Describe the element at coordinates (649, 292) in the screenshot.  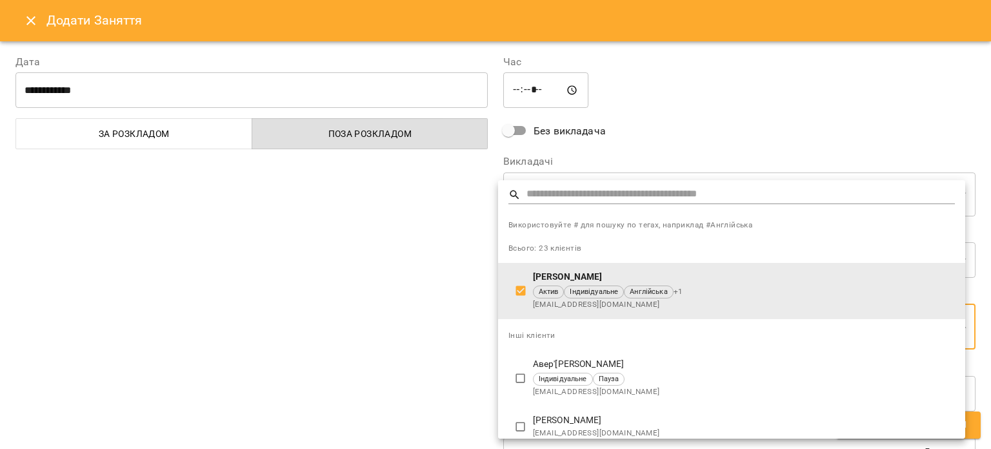
I see `span: Англійська` at that location.